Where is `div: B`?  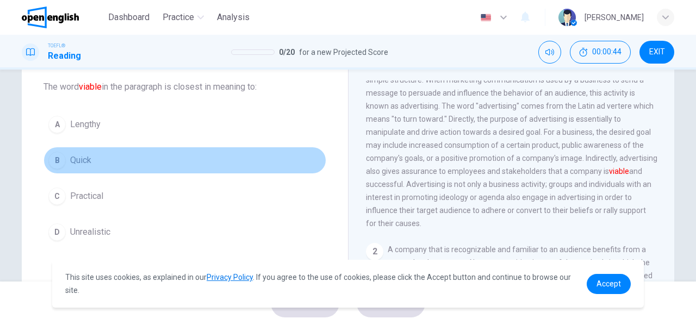 div: B is located at coordinates (57, 160).